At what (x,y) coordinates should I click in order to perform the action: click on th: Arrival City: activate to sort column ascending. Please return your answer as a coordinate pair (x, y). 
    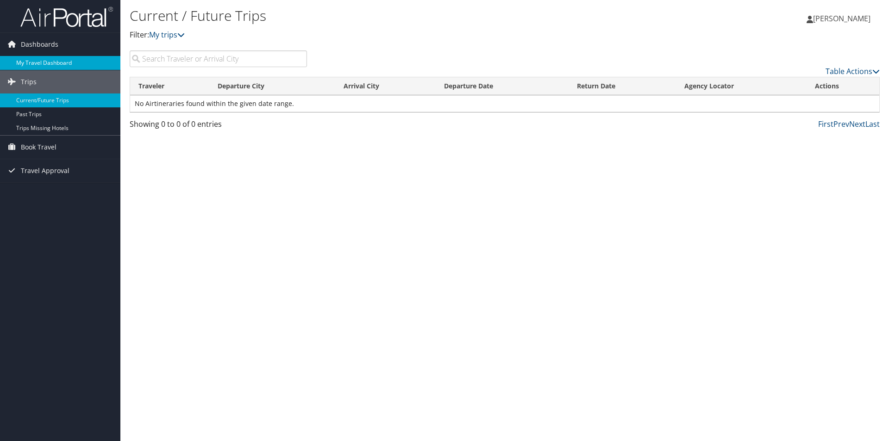
    Looking at the image, I should click on (385, 86).